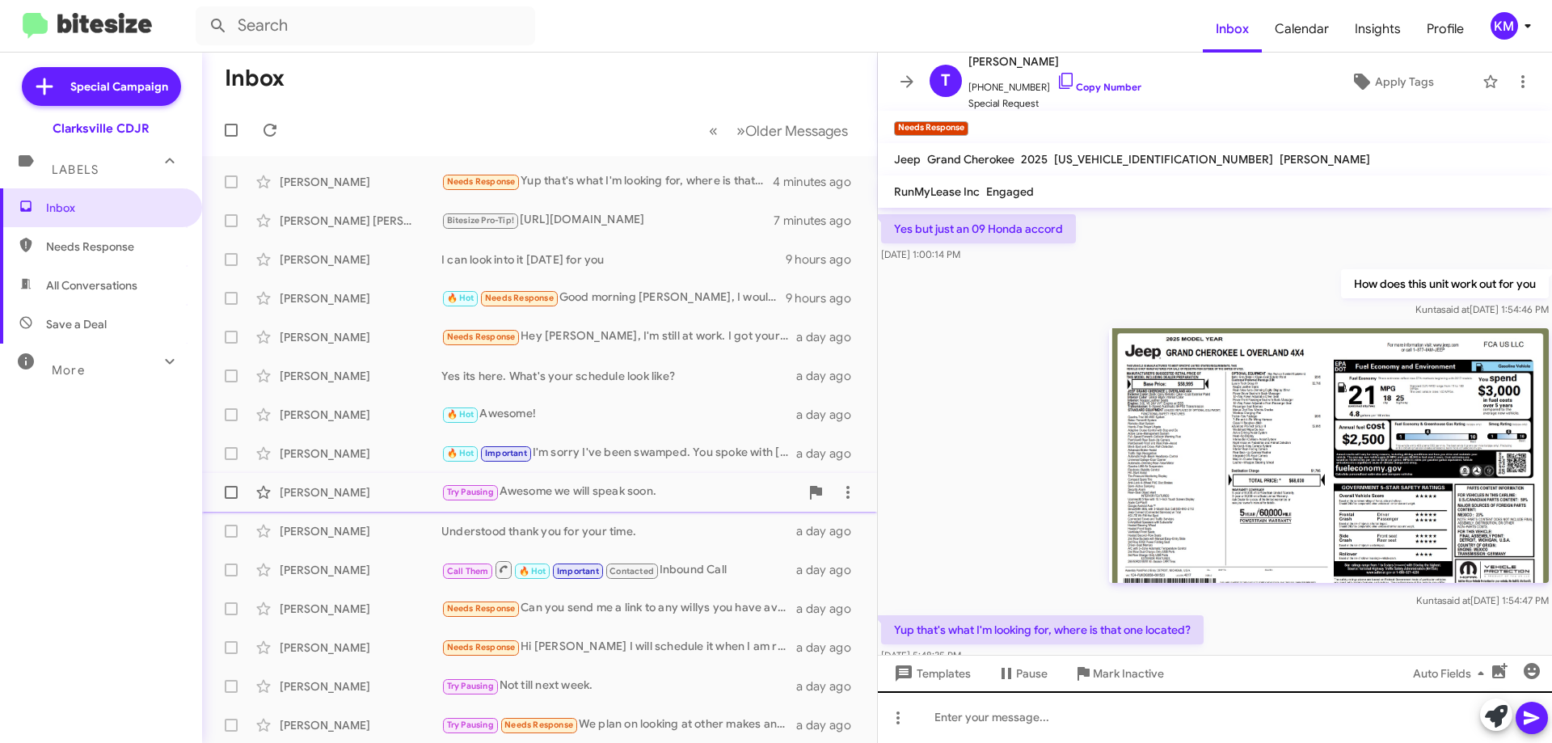 Image resolution: width=1552 pixels, height=743 pixels. What do you see at coordinates (468, 571) in the screenshot?
I see `span: Call Them` at bounding box center [468, 571].